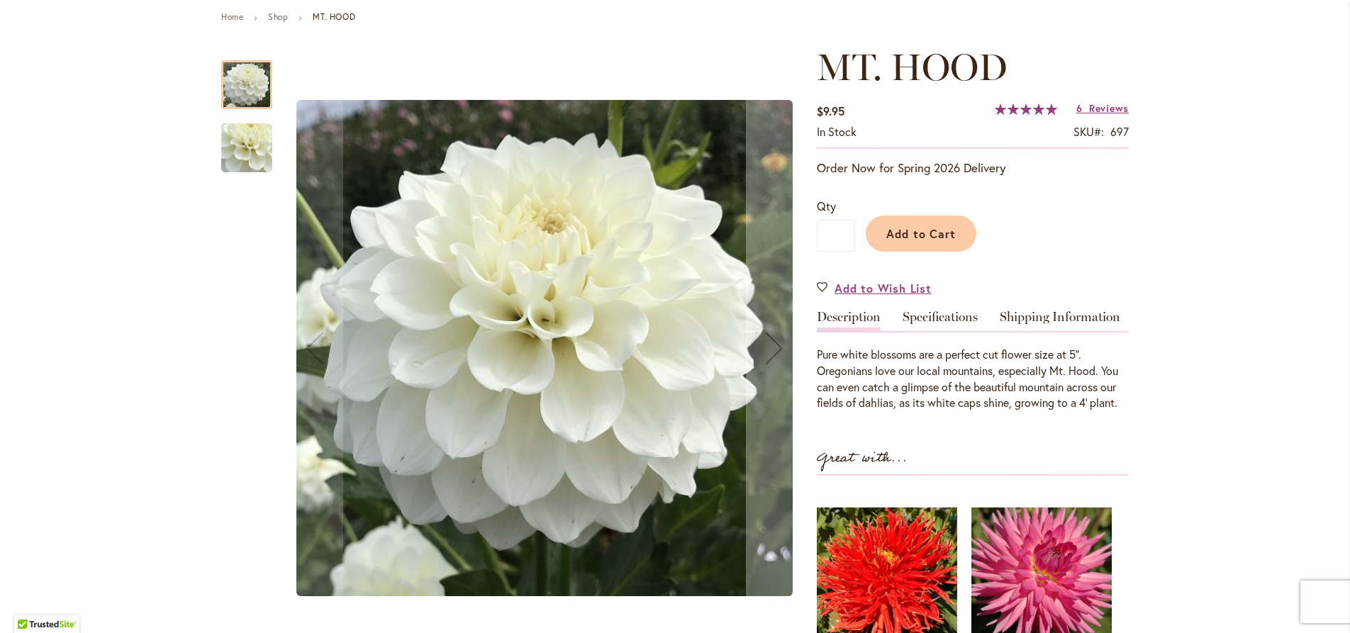 This screenshot has height=633, width=1350. Describe the element at coordinates (1119, 132) in the screenshot. I see `div: 697` at that location.